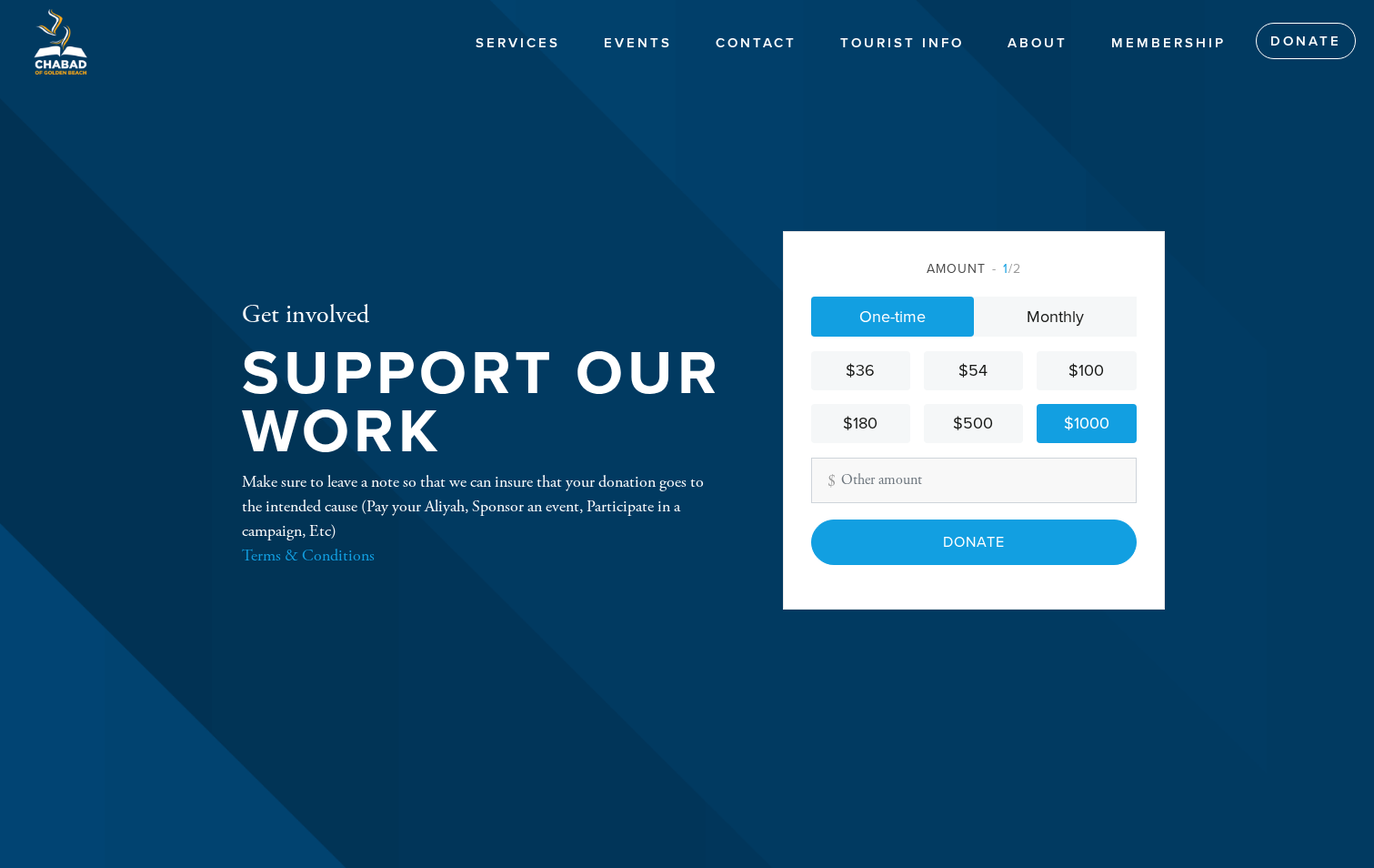 This screenshot has width=1374, height=868. Describe the element at coordinates (638, 43) in the screenshot. I see `a: Events` at that location.